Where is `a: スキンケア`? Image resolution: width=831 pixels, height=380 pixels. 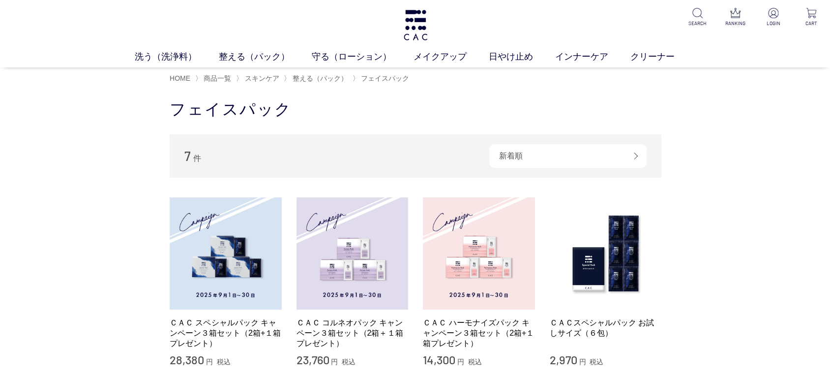
a: スキンケア is located at coordinates (261, 78).